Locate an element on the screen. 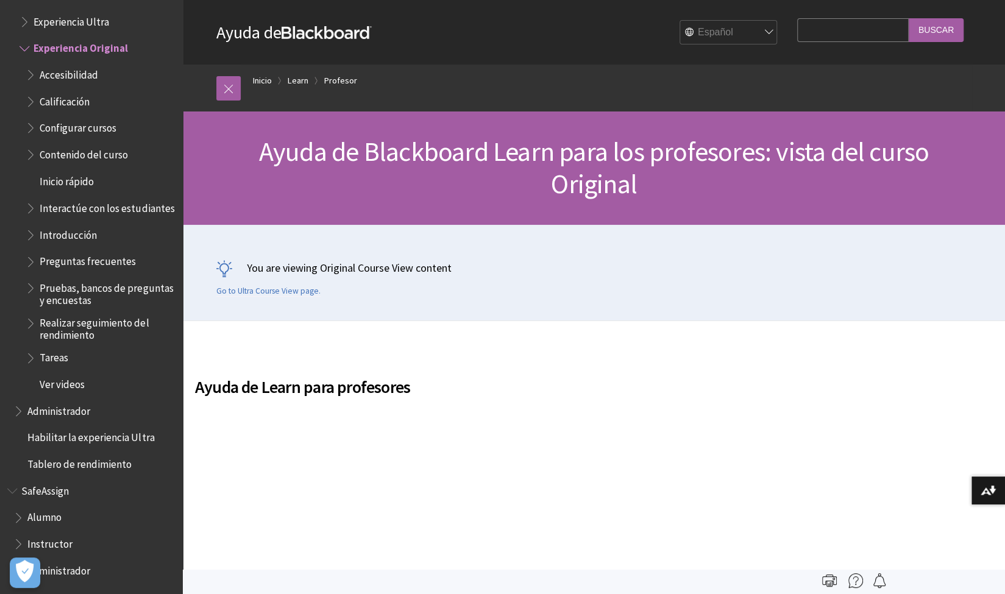 The width and height of the screenshot is (1005, 594). span: Configurar cursos is located at coordinates (78, 126).